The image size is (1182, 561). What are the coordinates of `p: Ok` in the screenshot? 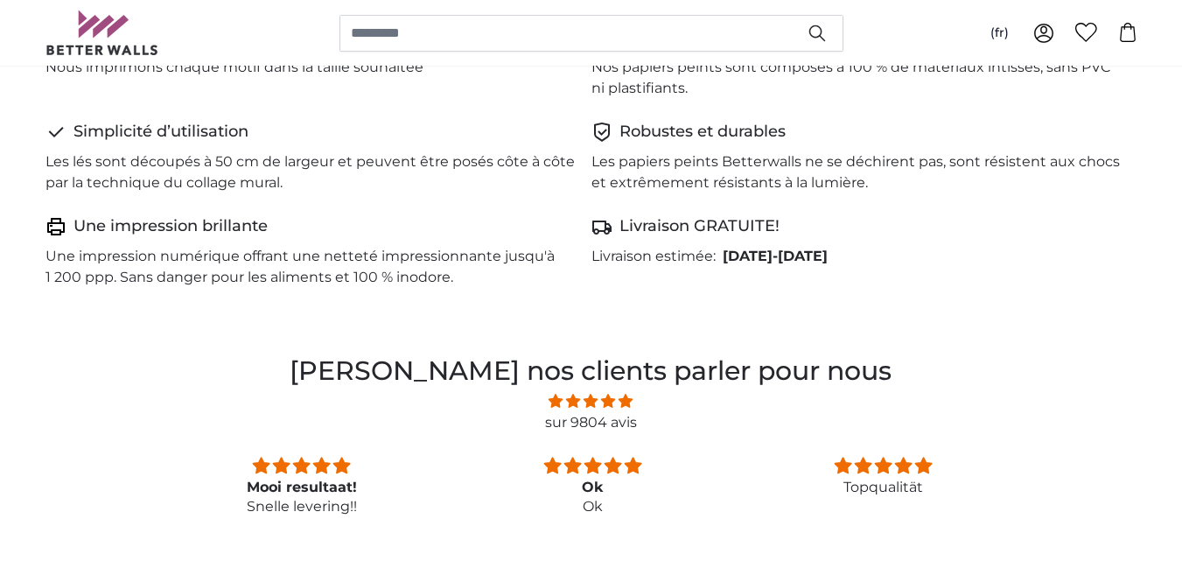 It's located at (592, 507).